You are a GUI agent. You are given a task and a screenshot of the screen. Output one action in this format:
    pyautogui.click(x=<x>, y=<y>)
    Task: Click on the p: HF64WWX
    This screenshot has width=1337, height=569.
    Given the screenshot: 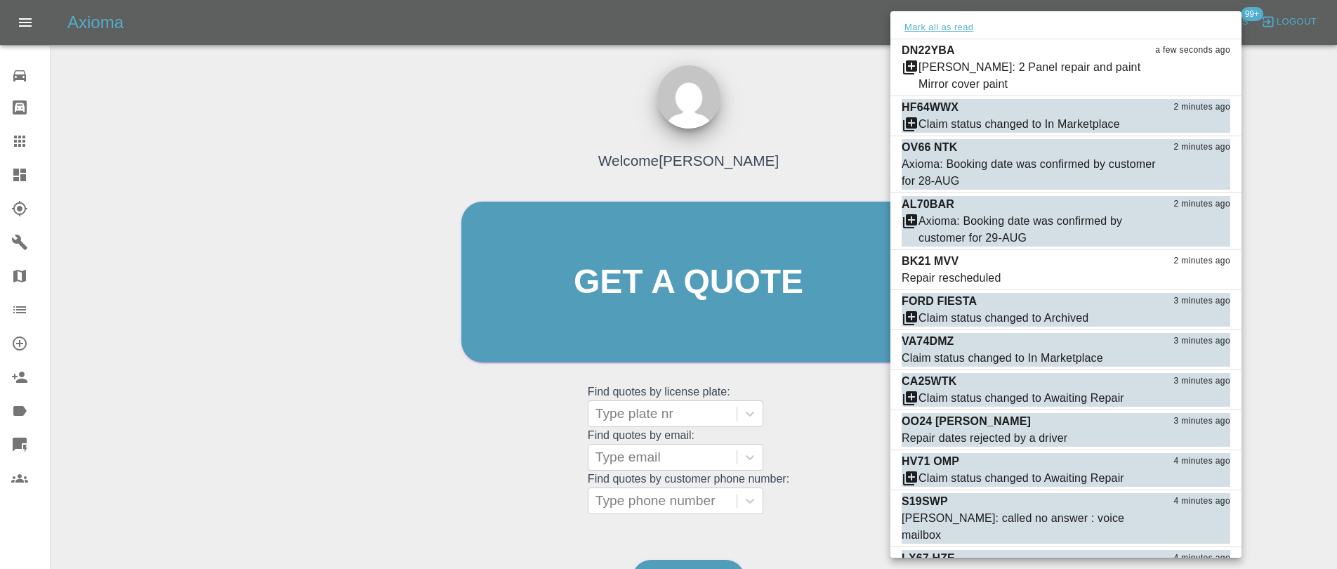 What is the action you would take?
    pyautogui.click(x=930, y=107)
    